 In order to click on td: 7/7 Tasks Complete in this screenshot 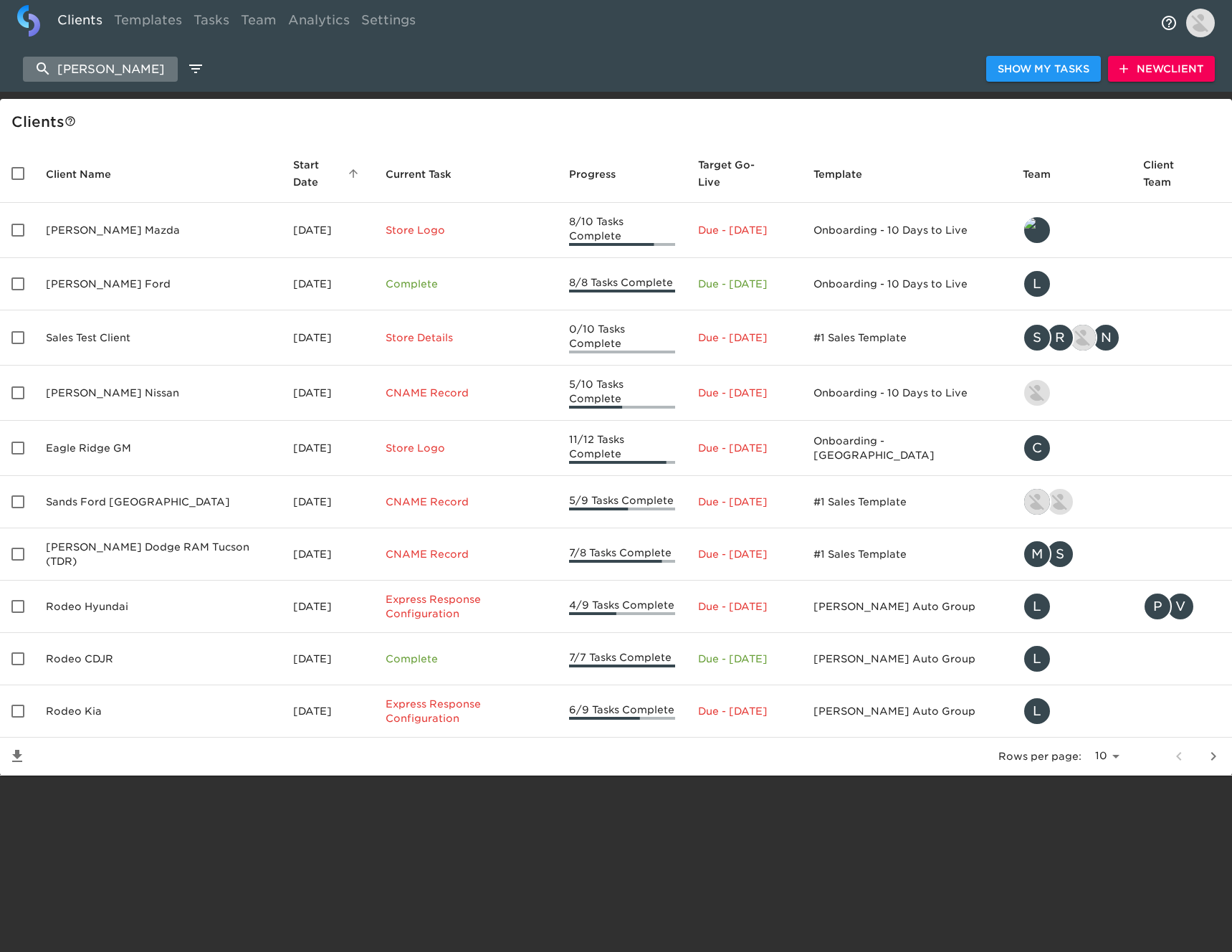, I will do `click(622, 658)`.